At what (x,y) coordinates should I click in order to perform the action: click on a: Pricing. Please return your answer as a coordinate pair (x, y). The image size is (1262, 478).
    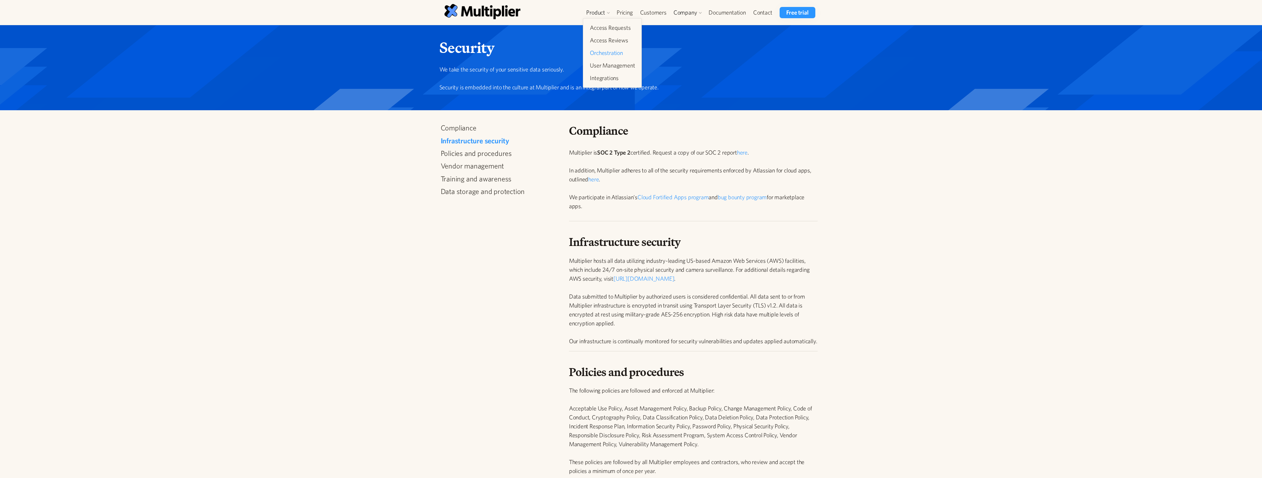
    Looking at the image, I should click on (625, 13).